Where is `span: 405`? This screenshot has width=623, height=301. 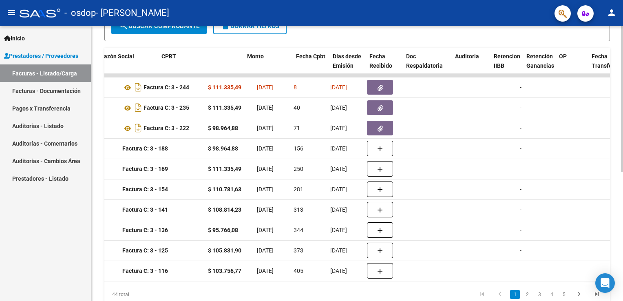
span: 405 is located at coordinates (299, 271).